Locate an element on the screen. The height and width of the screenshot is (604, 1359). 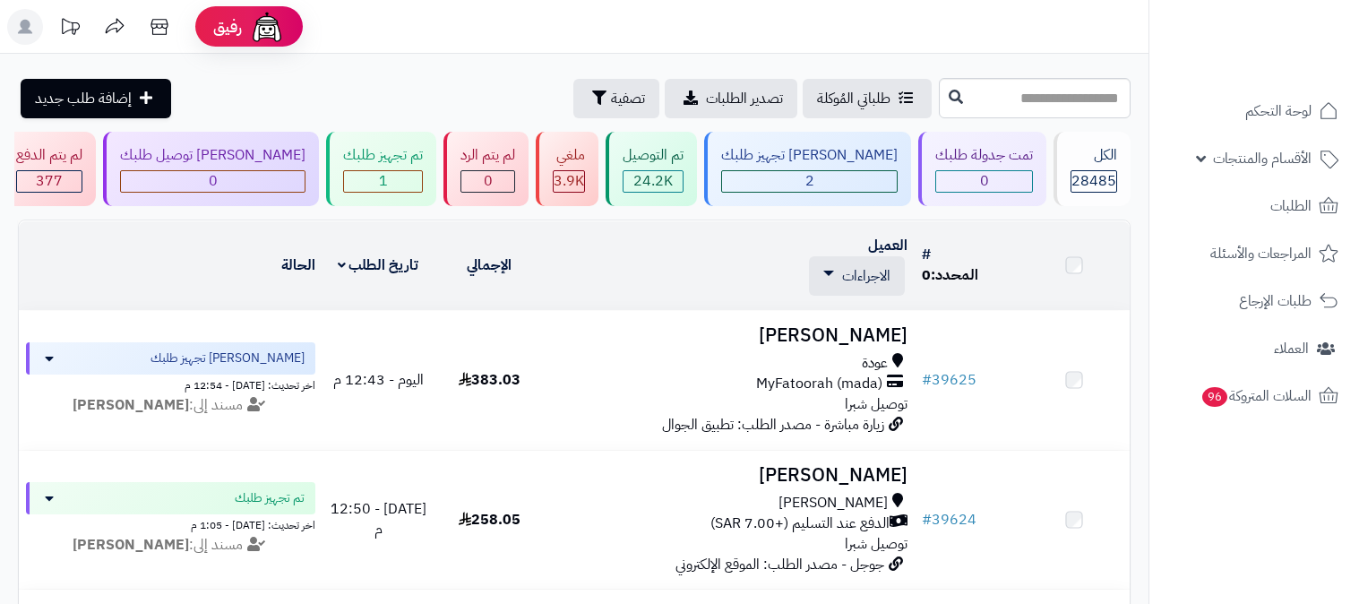
a: تم تجهيز طلبك 1 is located at coordinates (381, 168).